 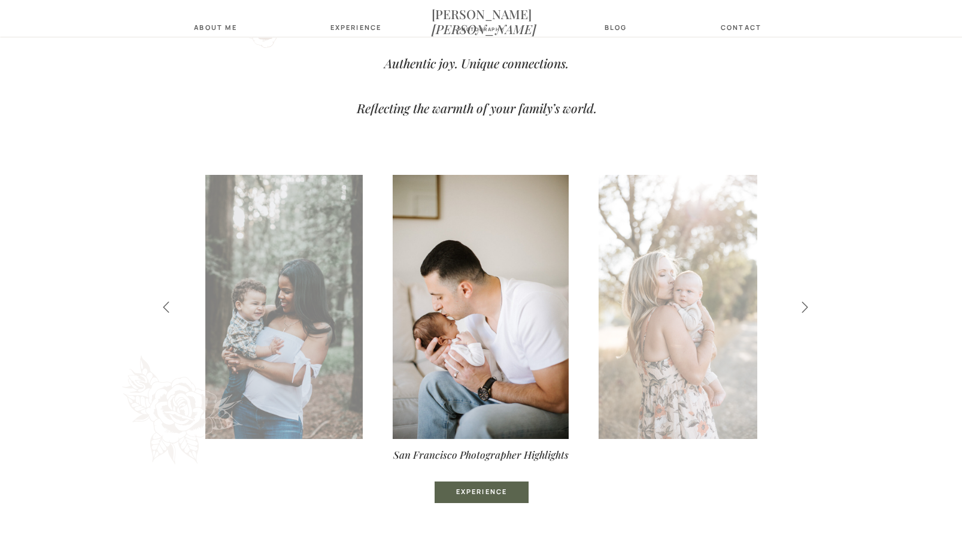 What do you see at coordinates (481, 30) in the screenshot?
I see `a: photography` at bounding box center [481, 30].